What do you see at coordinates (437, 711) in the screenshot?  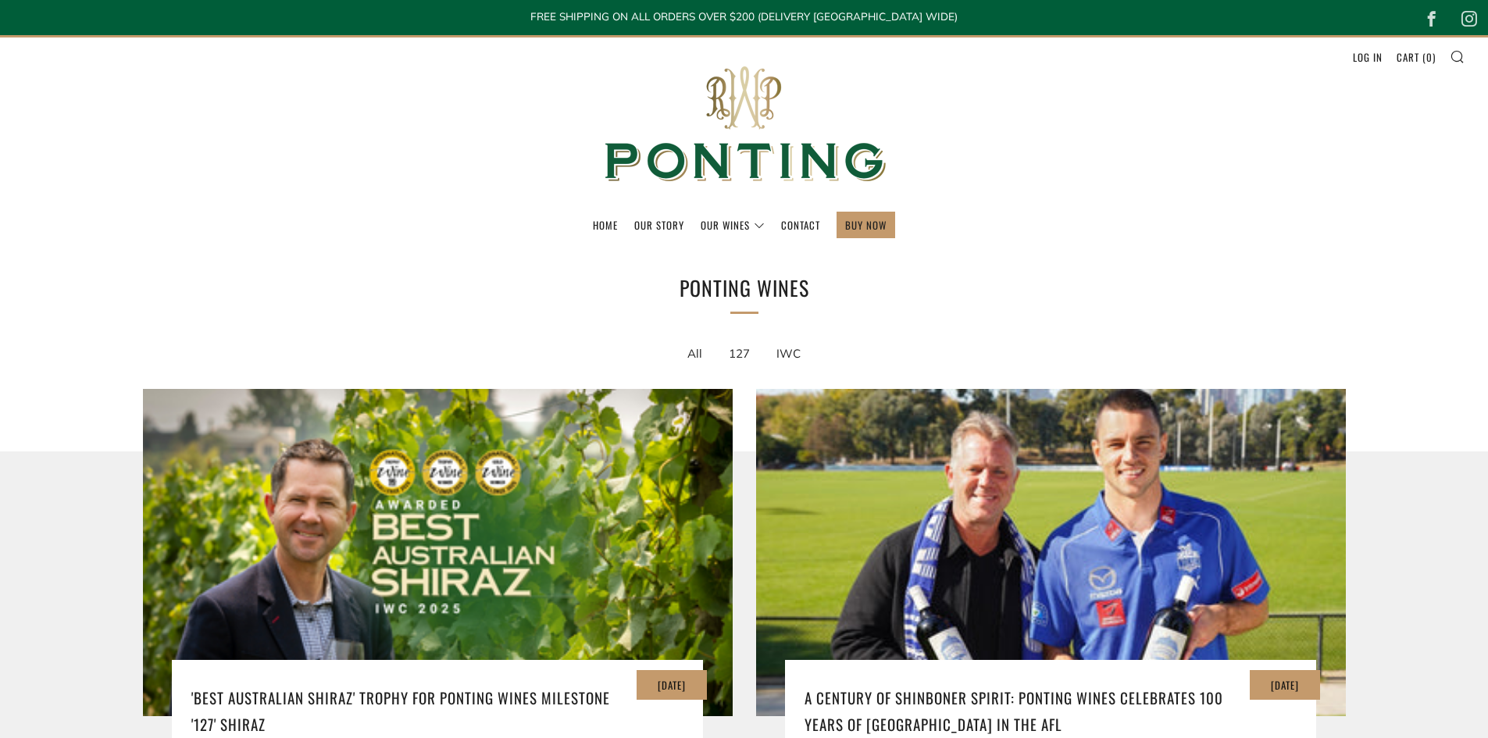 I see `h3: 'Best Australian Shiraz' Trophy for Ponting Wines Milestone '127' Shiraz` at bounding box center [437, 711].